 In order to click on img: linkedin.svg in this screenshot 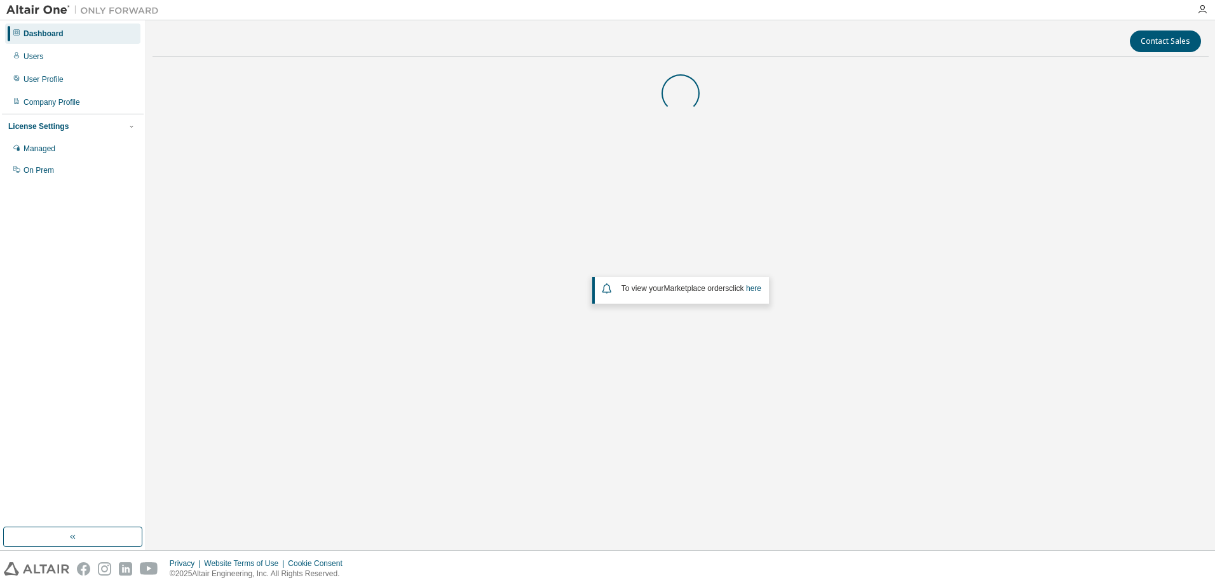, I will do `click(125, 569)`.